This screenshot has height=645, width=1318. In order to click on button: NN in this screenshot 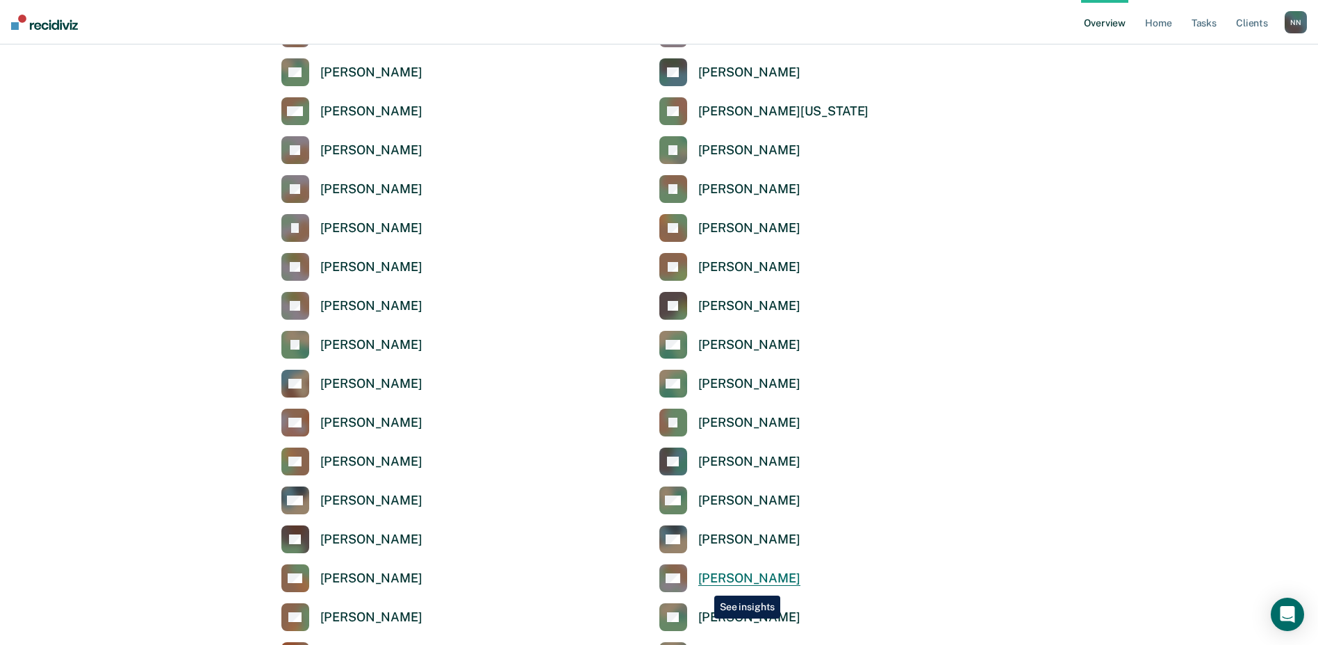, I will do `click(1296, 22)`.